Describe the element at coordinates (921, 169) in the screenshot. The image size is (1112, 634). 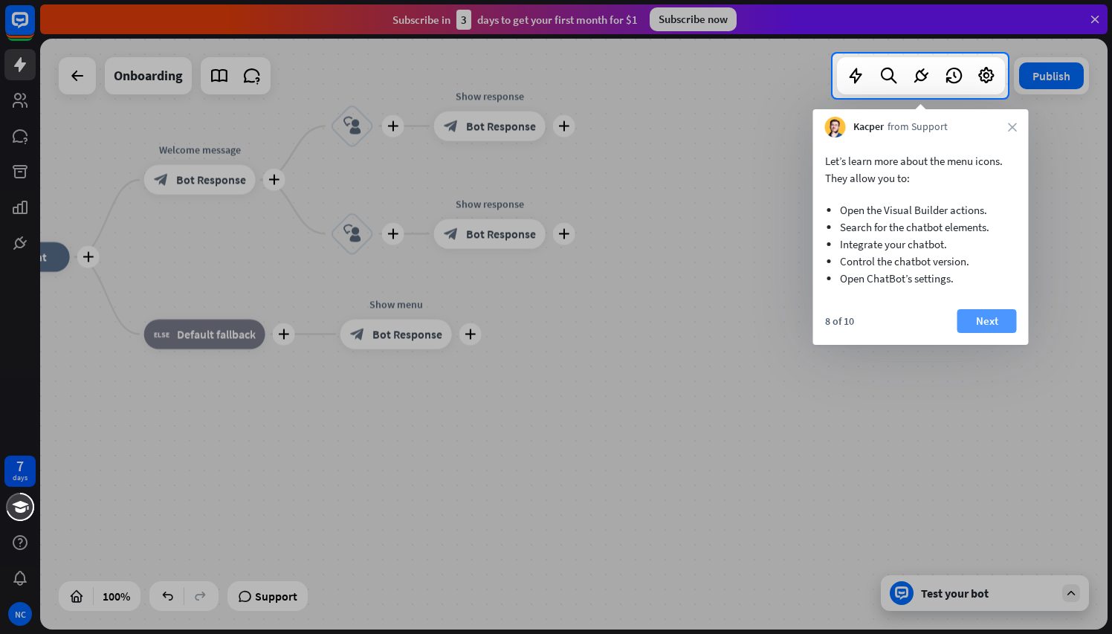
I see `p: Let’s learn more about the menu icons. They allow you to:` at that location.